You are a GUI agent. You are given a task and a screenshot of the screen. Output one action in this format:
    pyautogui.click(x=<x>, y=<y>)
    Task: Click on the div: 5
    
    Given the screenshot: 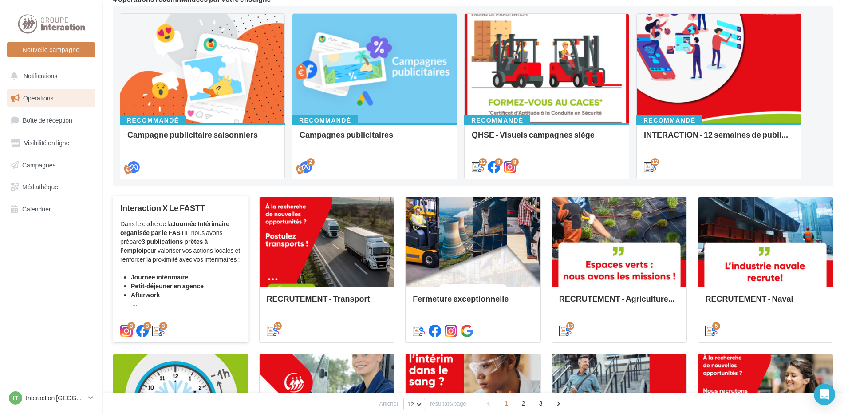 What is the action you would take?
    pyautogui.click(x=716, y=326)
    